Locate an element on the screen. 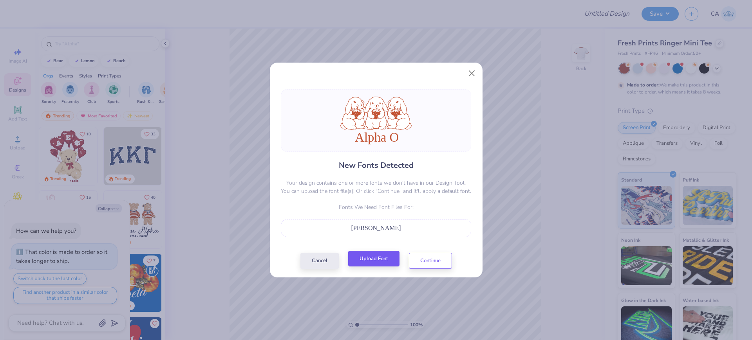 The width and height of the screenshot is (752, 340). p: Fonts We Need Font Files For: is located at coordinates (376, 207).